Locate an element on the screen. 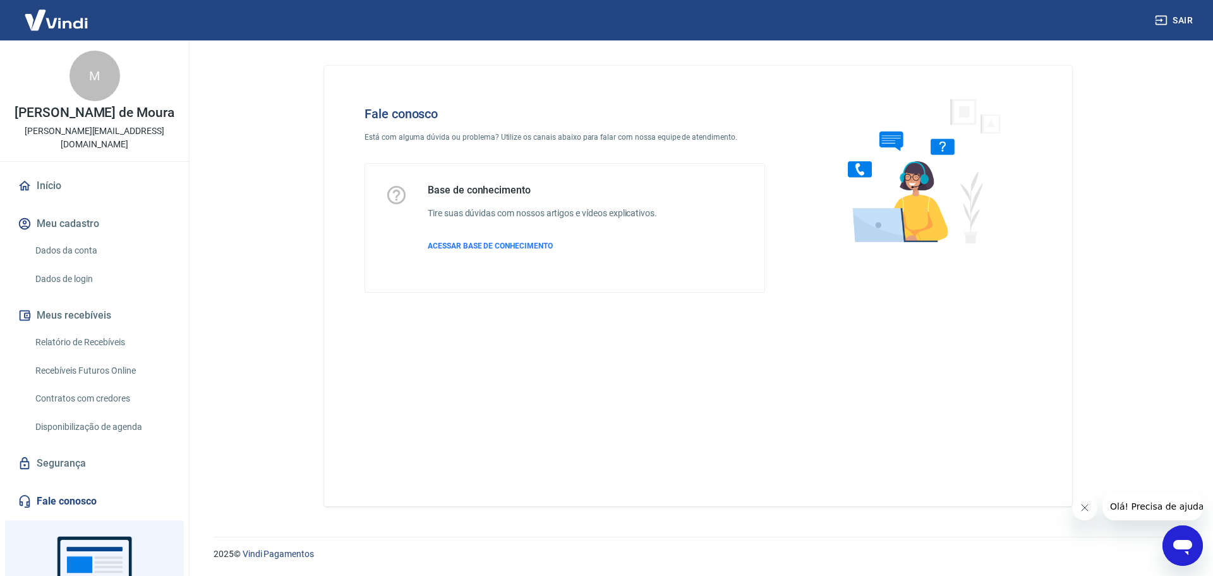 The image size is (1213, 576). img: Vindi is located at coordinates (56, 20).